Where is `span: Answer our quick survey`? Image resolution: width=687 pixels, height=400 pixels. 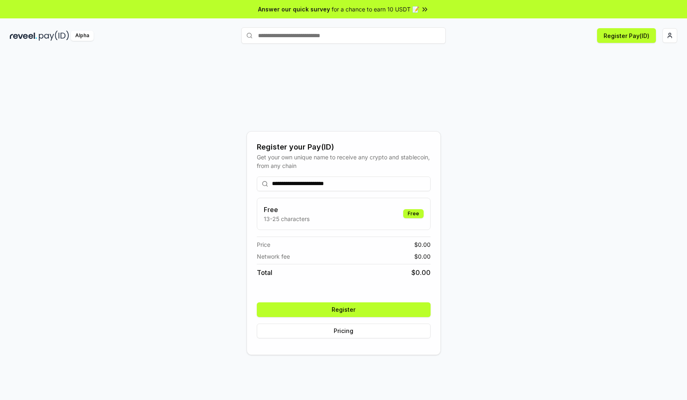 span: Answer our quick survey is located at coordinates (294, 9).